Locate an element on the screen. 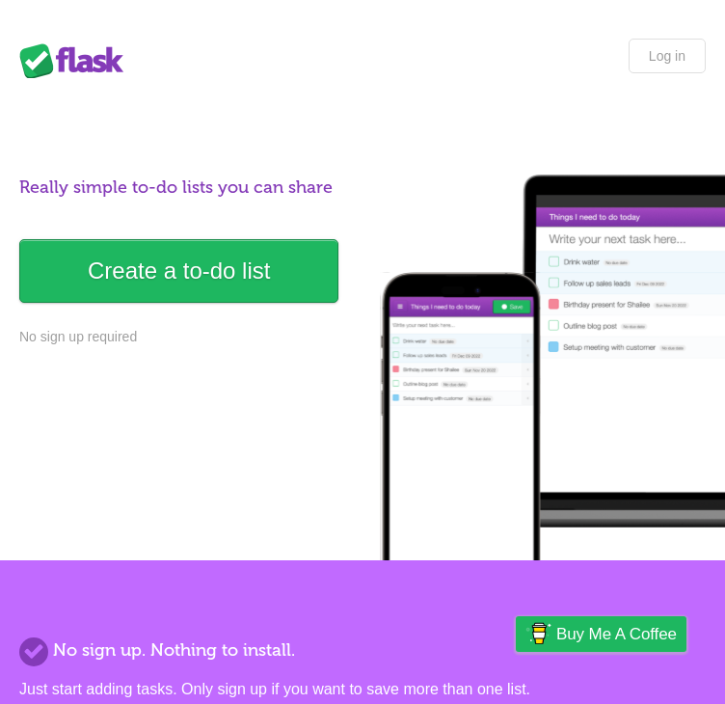 Image resolution: width=725 pixels, height=704 pixels. a: Log in is located at coordinates (667, 56).